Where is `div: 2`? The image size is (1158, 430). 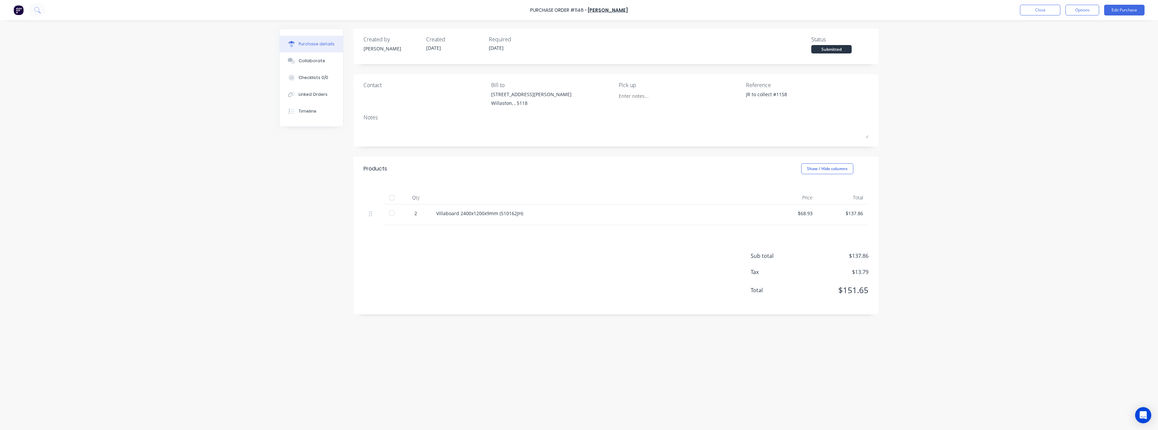
div: 2 is located at coordinates (416, 213).